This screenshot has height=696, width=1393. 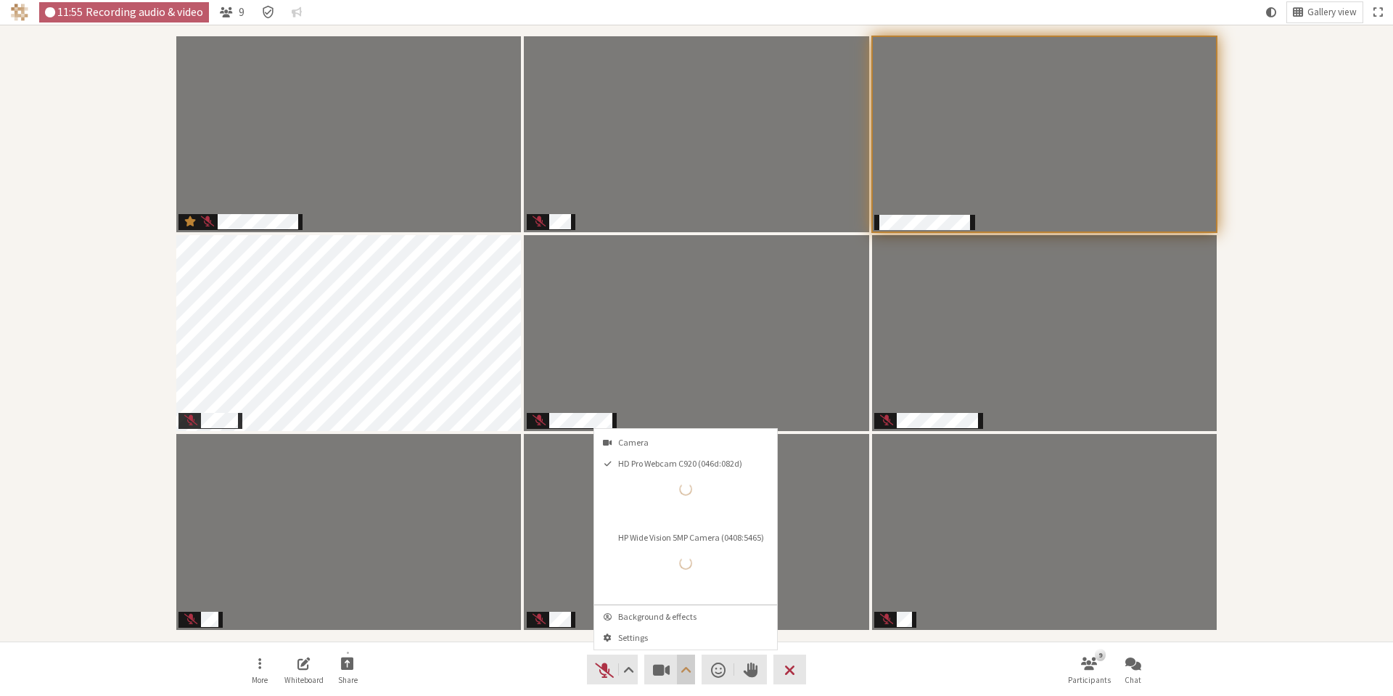 What do you see at coordinates (1377, 12) in the screenshot?
I see `button: Fullscreen` at bounding box center [1377, 12].